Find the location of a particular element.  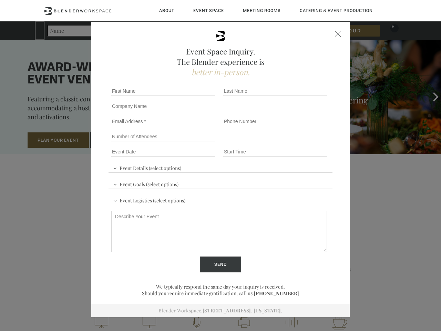

h2: Event Space Inquiry. The Blender experience is is located at coordinates (220, 62).